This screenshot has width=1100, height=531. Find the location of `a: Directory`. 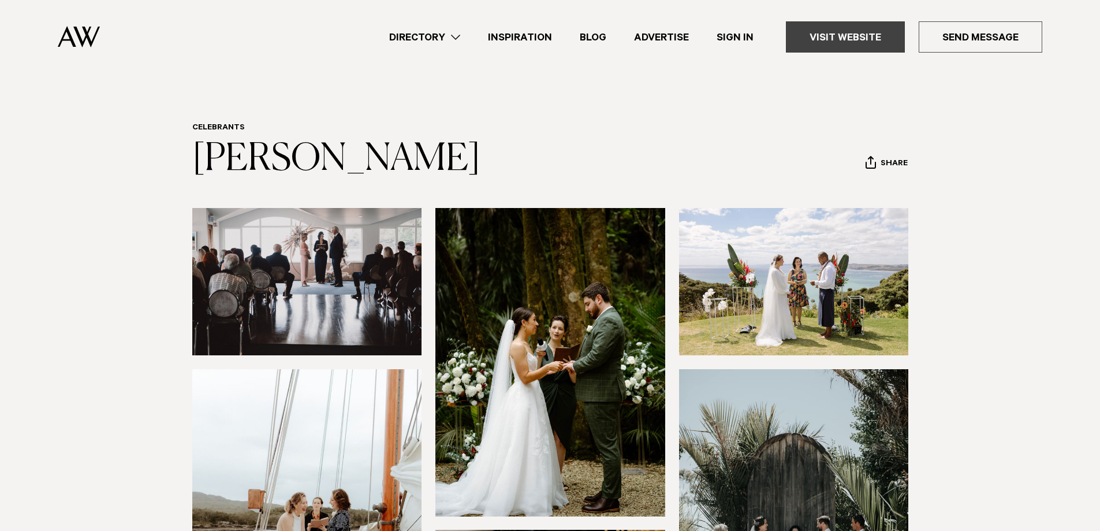

a: Directory is located at coordinates (425, 37).